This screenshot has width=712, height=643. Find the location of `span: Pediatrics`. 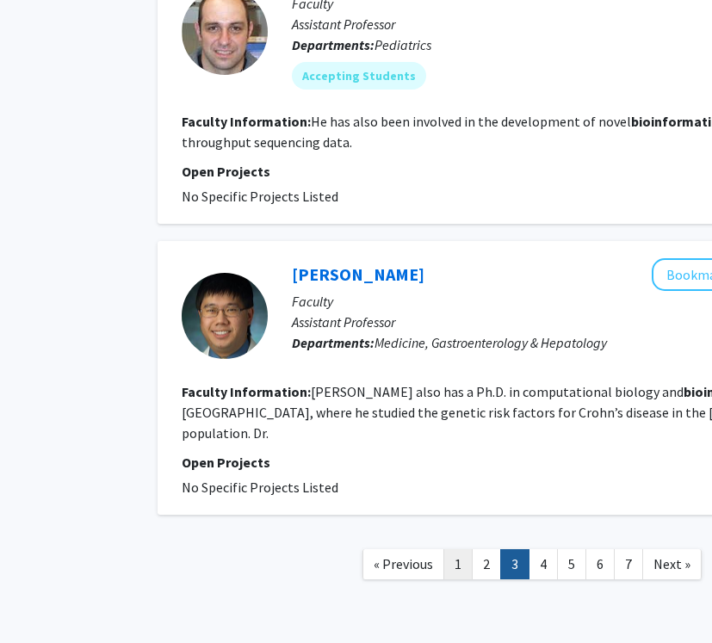

span: Pediatrics is located at coordinates (403, 45).